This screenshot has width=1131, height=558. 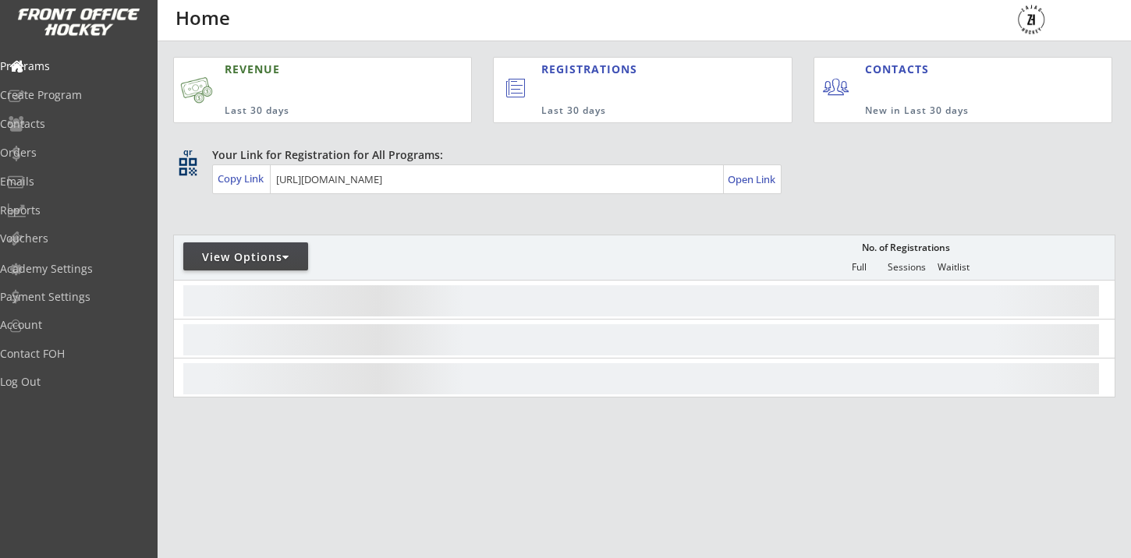 I want to click on div: qr, so click(x=187, y=152).